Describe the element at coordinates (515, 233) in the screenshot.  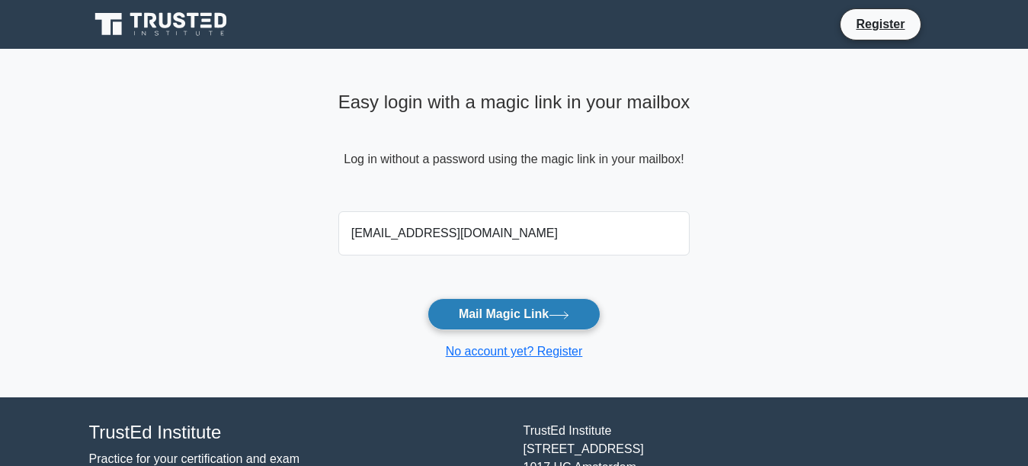
I see `input: Email` at that location.